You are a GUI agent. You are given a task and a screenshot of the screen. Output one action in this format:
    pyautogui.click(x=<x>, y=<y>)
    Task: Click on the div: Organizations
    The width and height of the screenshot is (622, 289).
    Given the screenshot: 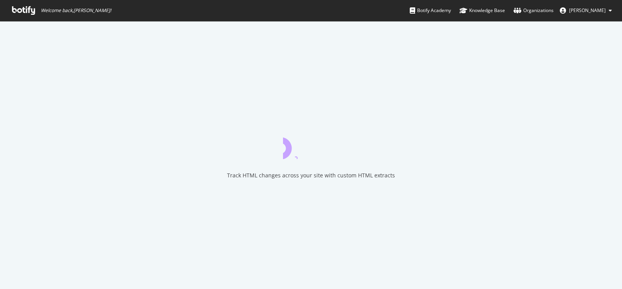 What is the action you would take?
    pyautogui.click(x=534, y=11)
    